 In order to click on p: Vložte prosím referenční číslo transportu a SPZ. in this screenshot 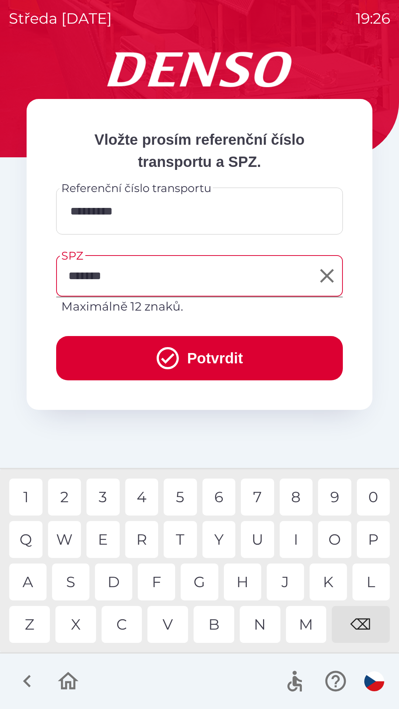, I will do `click(199, 151)`.